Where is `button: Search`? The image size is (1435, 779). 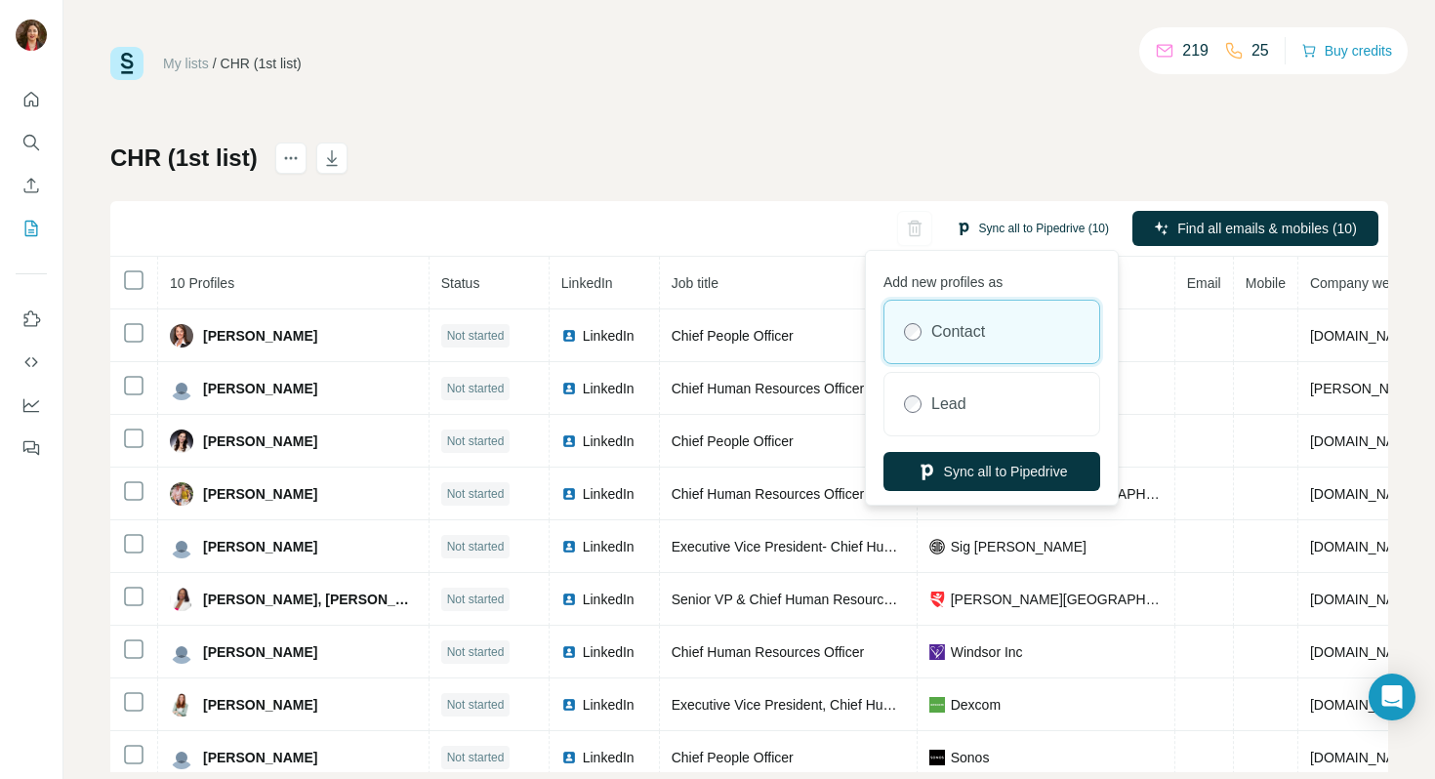 button: Search is located at coordinates (31, 143).